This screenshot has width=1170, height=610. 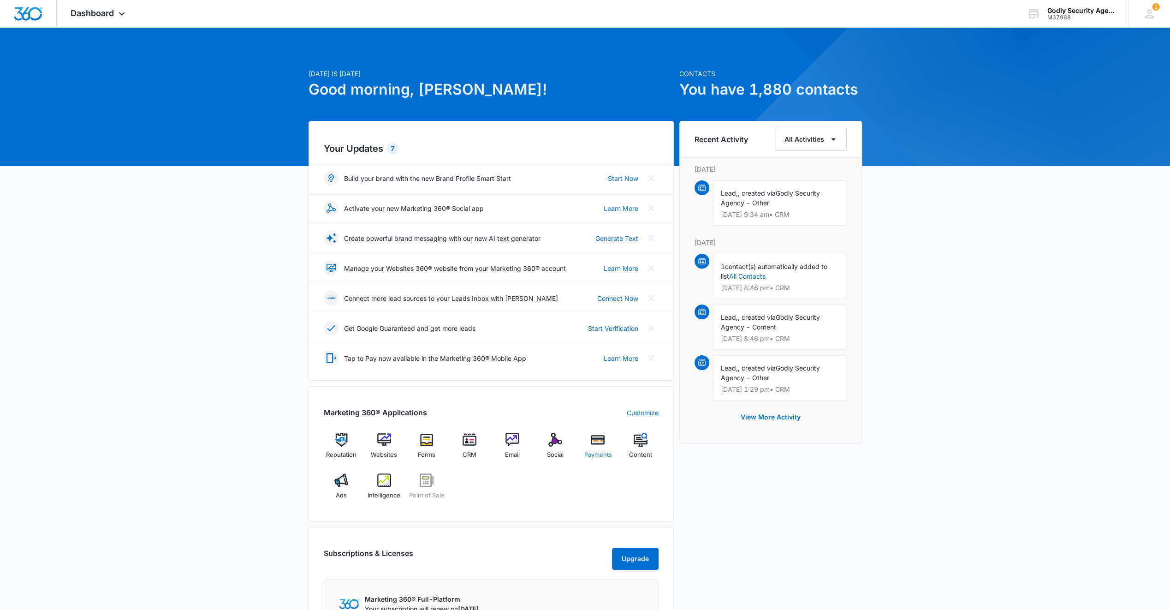 What do you see at coordinates (491, 148) in the screenshot?
I see `h2: Your Updates` at bounding box center [491, 148].